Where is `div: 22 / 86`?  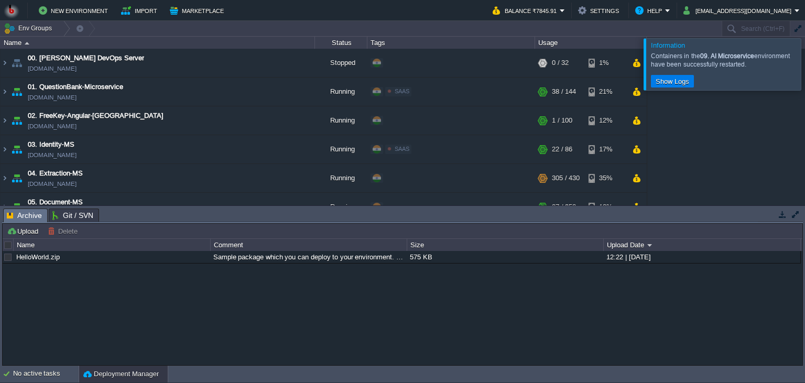 div: 22 / 86 is located at coordinates (561, 149).